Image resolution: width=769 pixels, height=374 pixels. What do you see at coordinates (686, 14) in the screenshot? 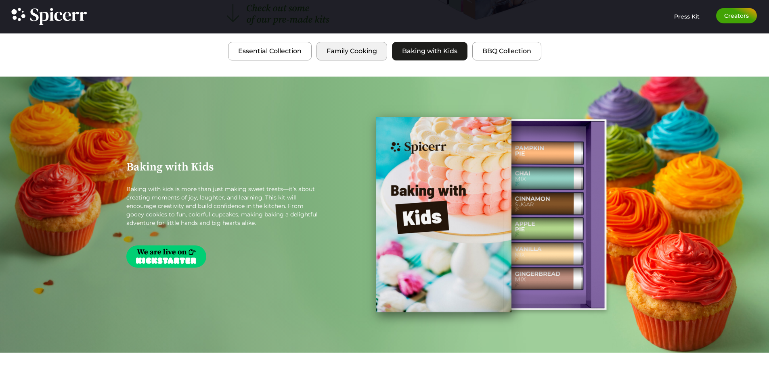
I see `a: Press Kit` at bounding box center [686, 14].